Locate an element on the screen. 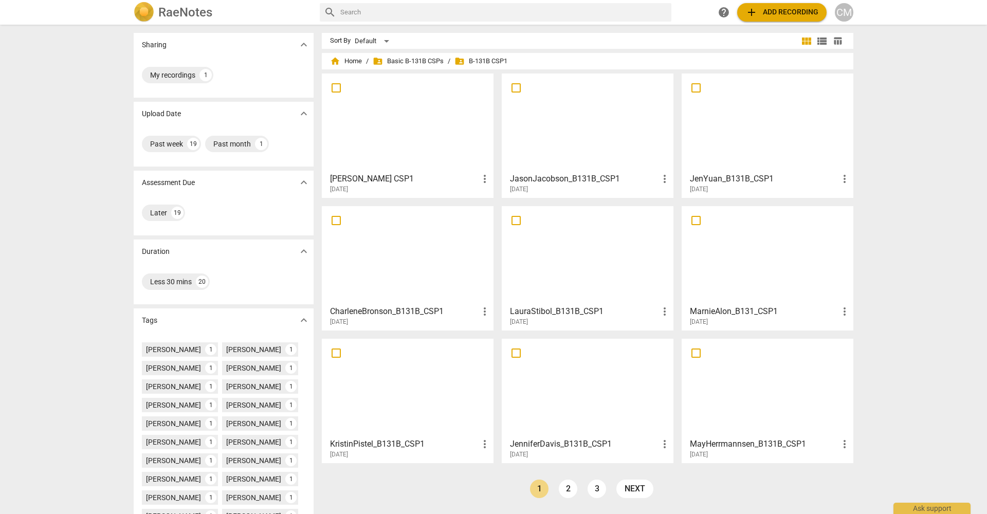 This screenshot has width=987, height=514. h3: JenYuan_B131B_CSP1 is located at coordinates (764, 179).